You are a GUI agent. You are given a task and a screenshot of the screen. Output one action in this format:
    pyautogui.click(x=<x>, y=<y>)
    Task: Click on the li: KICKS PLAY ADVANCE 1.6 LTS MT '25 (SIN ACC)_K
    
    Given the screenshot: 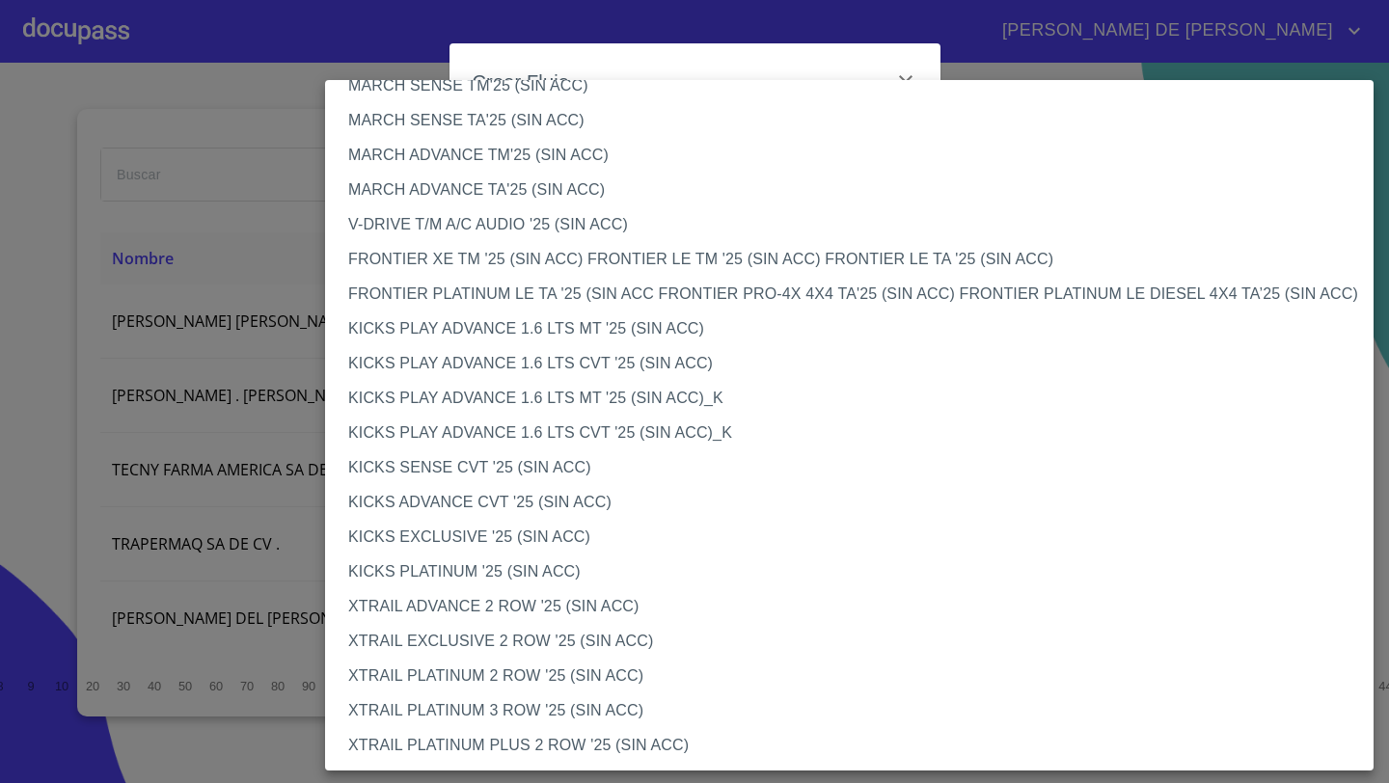 What is the action you would take?
    pyautogui.click(x=849, y=398)
    